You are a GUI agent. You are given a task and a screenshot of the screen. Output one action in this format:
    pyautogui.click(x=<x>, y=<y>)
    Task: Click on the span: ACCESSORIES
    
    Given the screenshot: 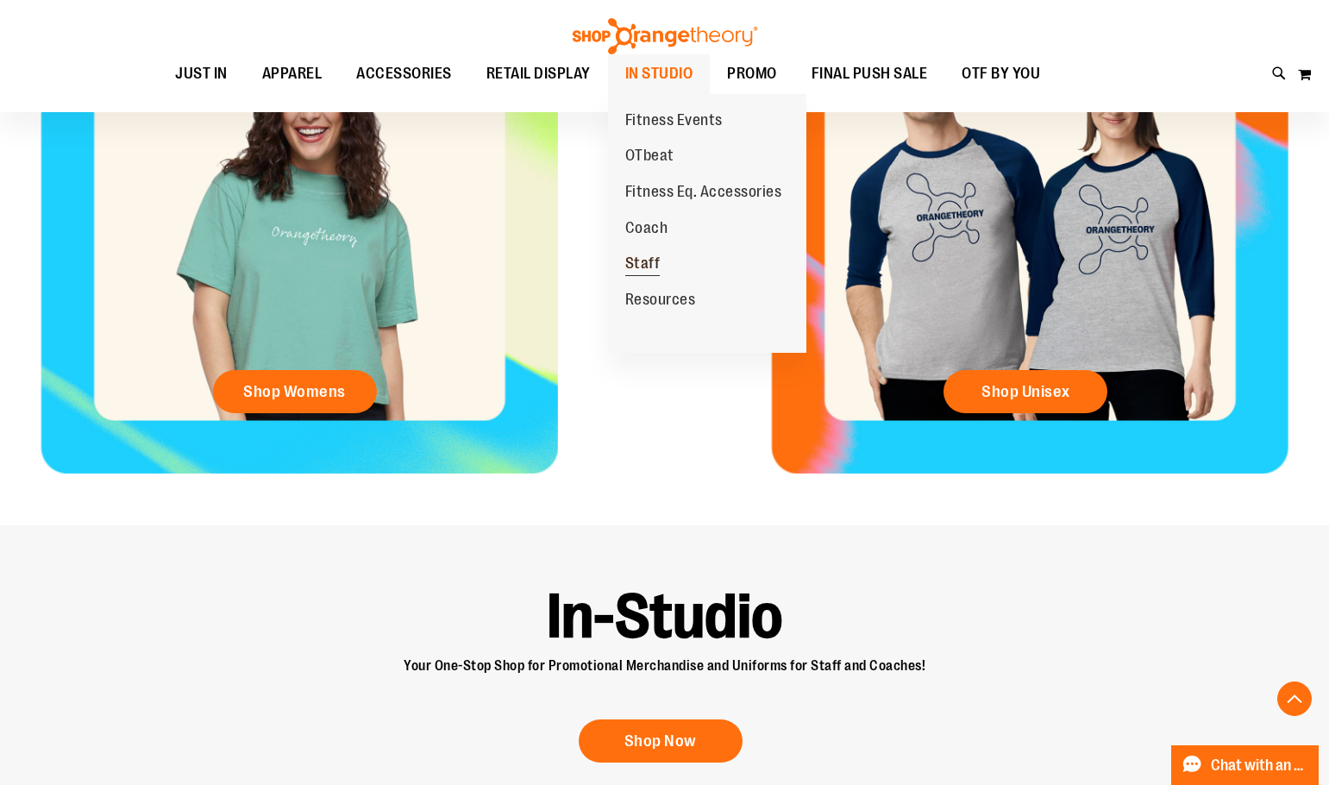 What is the action you would take?
    pyautogui.click(x=404, y=73)
    